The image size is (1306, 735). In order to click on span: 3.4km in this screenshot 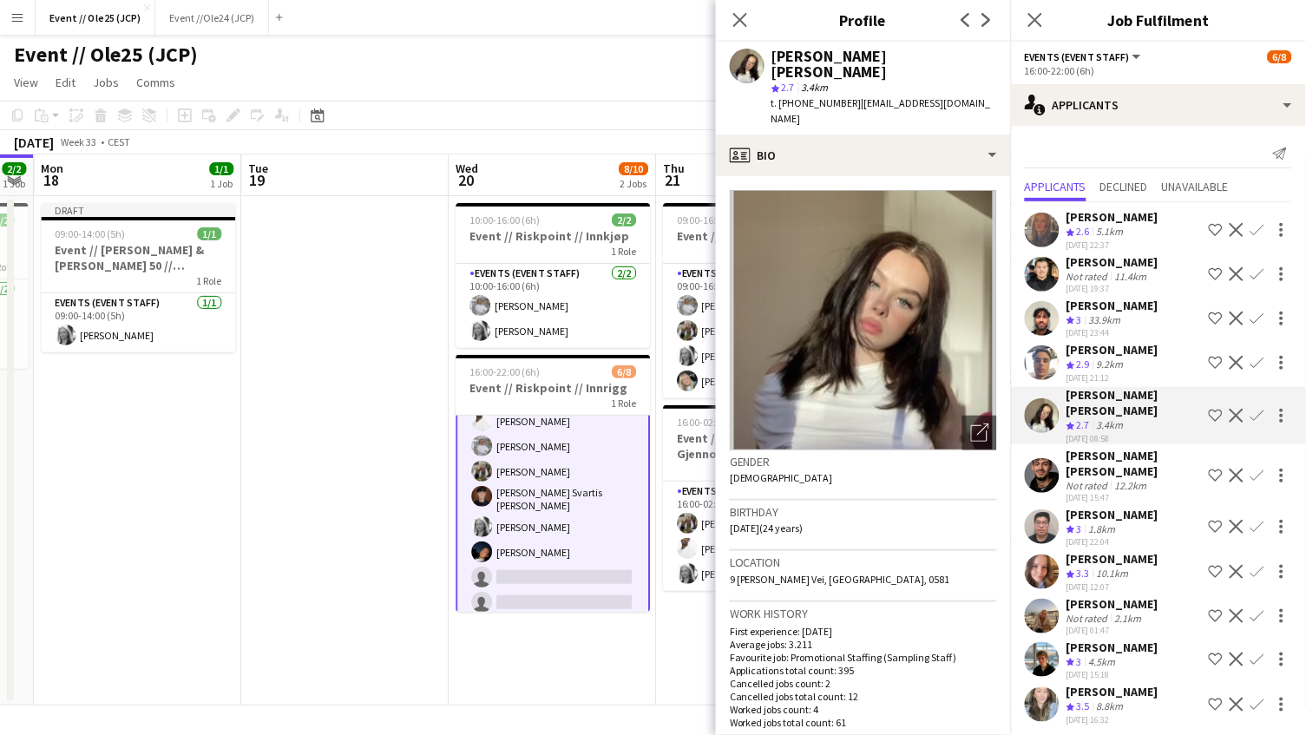, I will do `click(815, 87)`.